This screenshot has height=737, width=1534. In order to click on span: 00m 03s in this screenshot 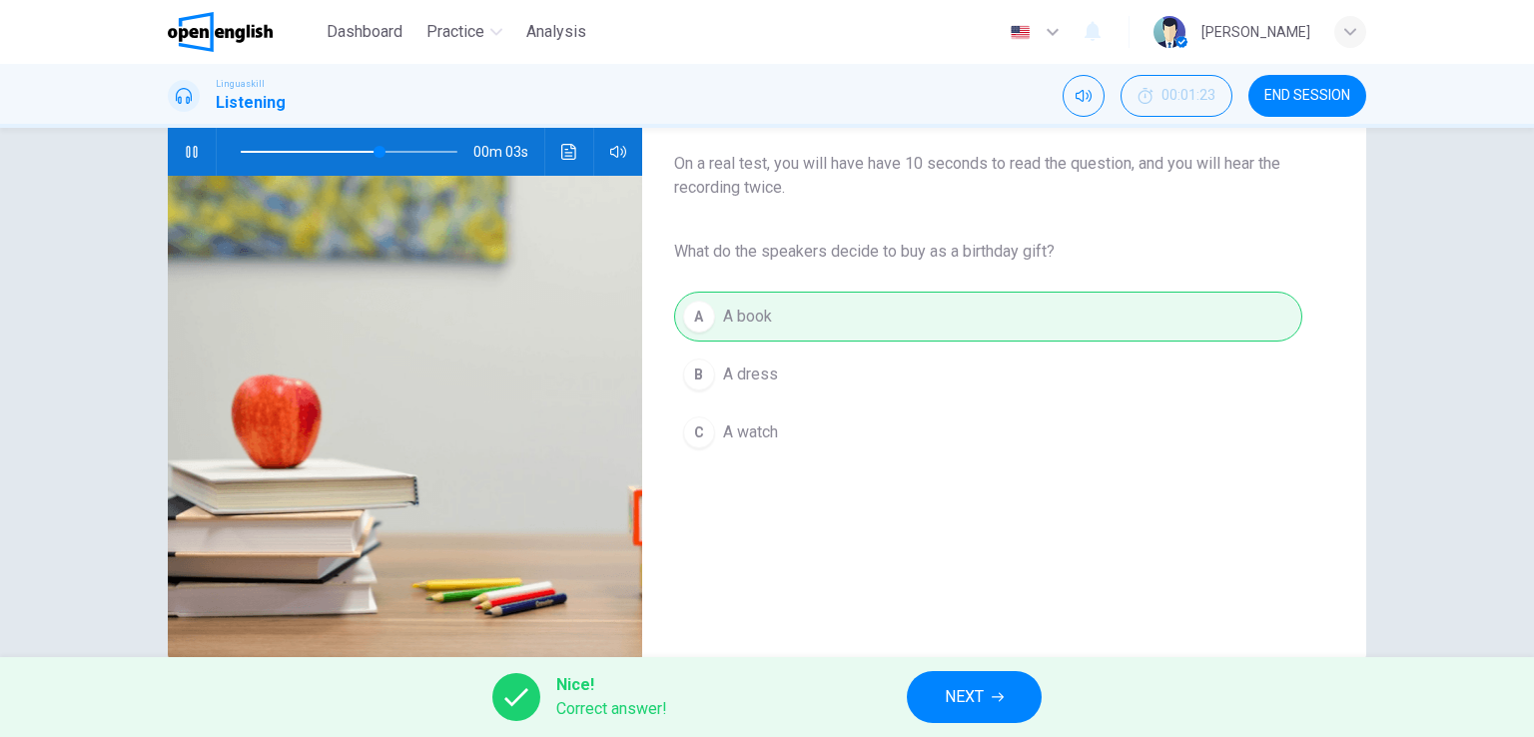, I will do `click(508, 152)`.